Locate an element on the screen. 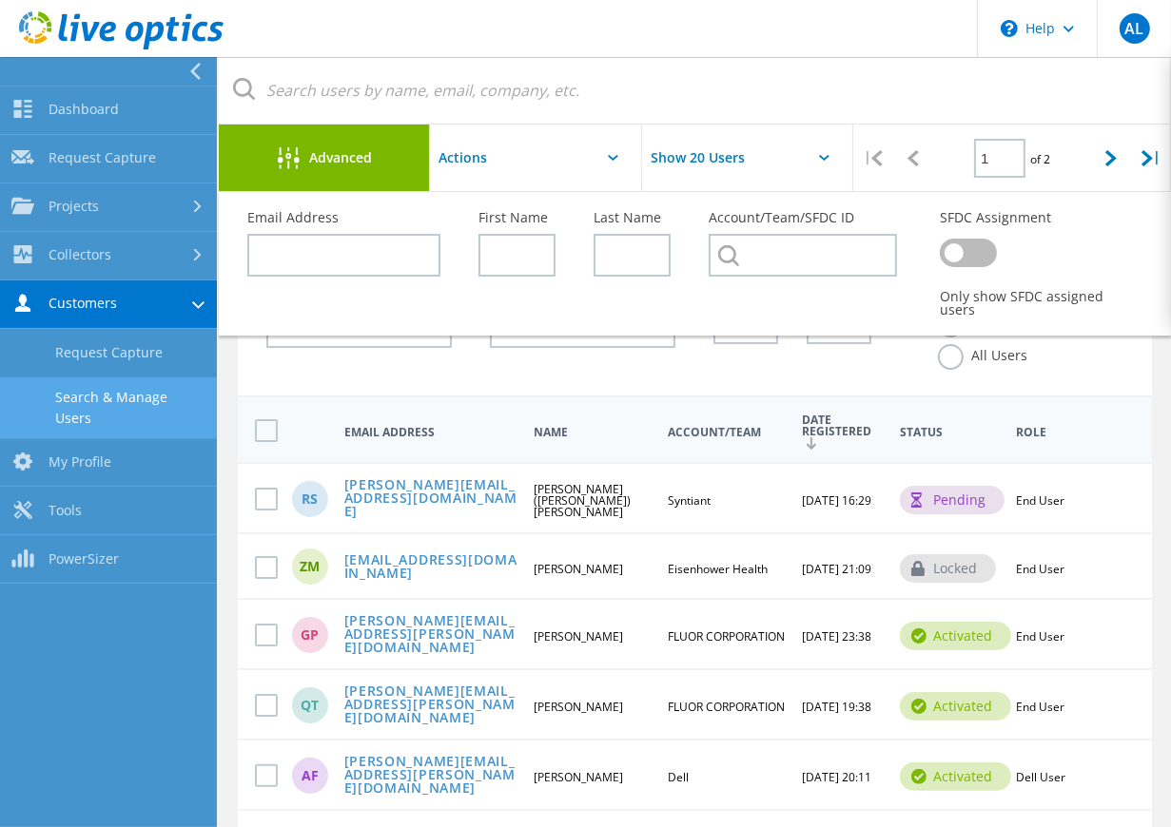  span: ZM is located at coordinates (309, 567).